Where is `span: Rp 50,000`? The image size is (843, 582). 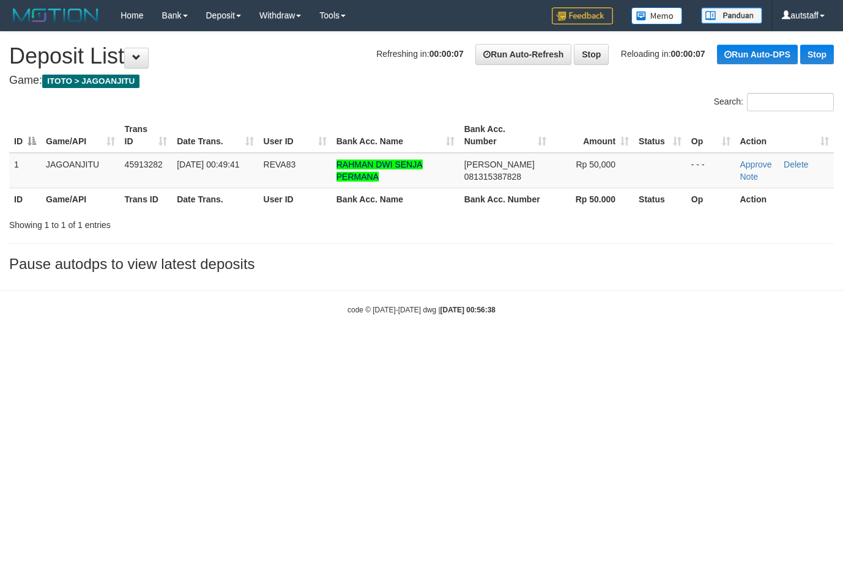 span: Rp 50,000 is located at coordinates (595, 165).